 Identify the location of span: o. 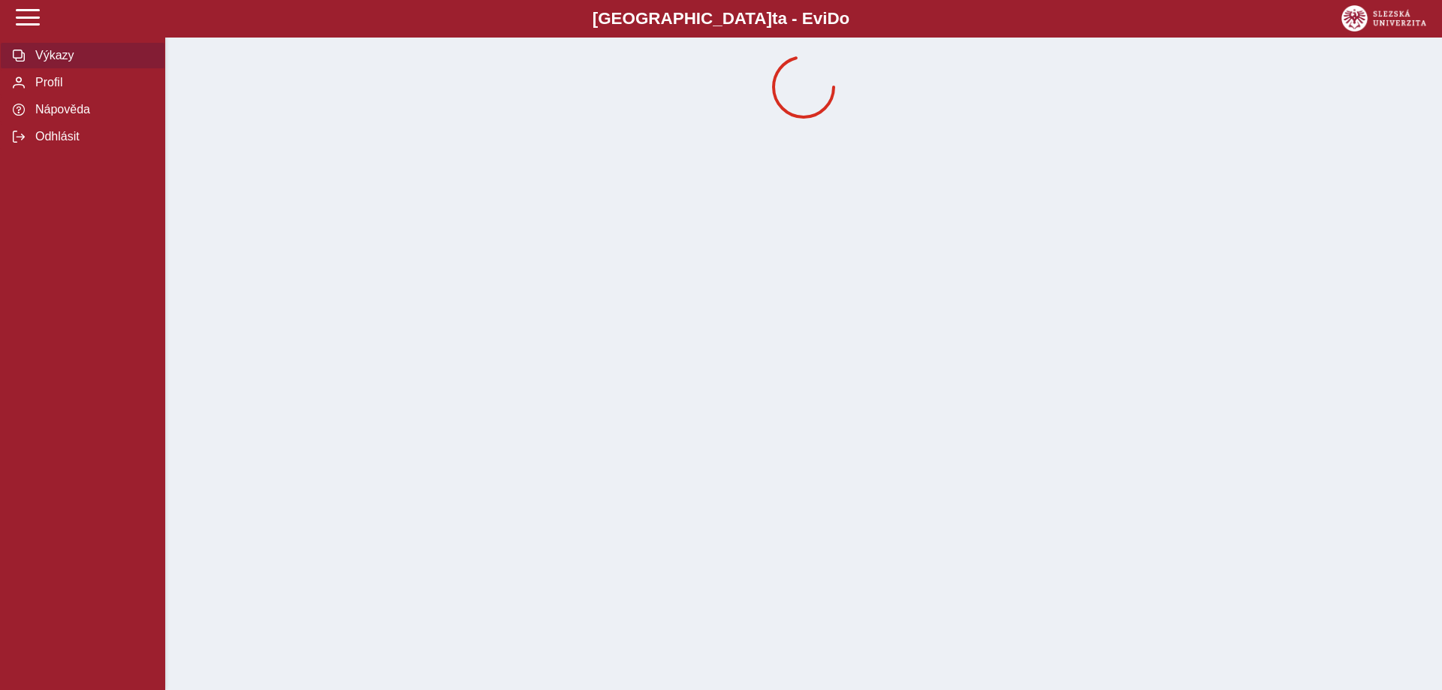
(845, 18).